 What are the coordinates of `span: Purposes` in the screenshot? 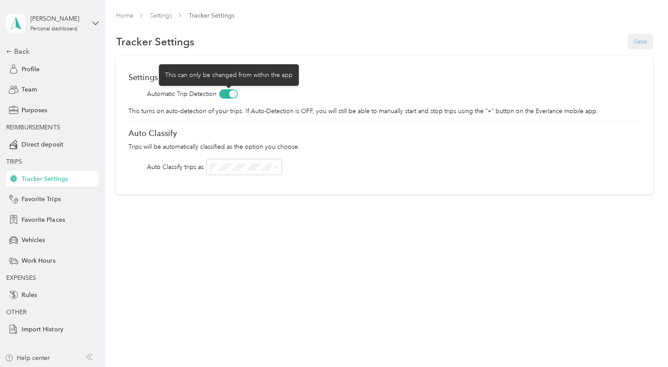 It's located at (34, 110).